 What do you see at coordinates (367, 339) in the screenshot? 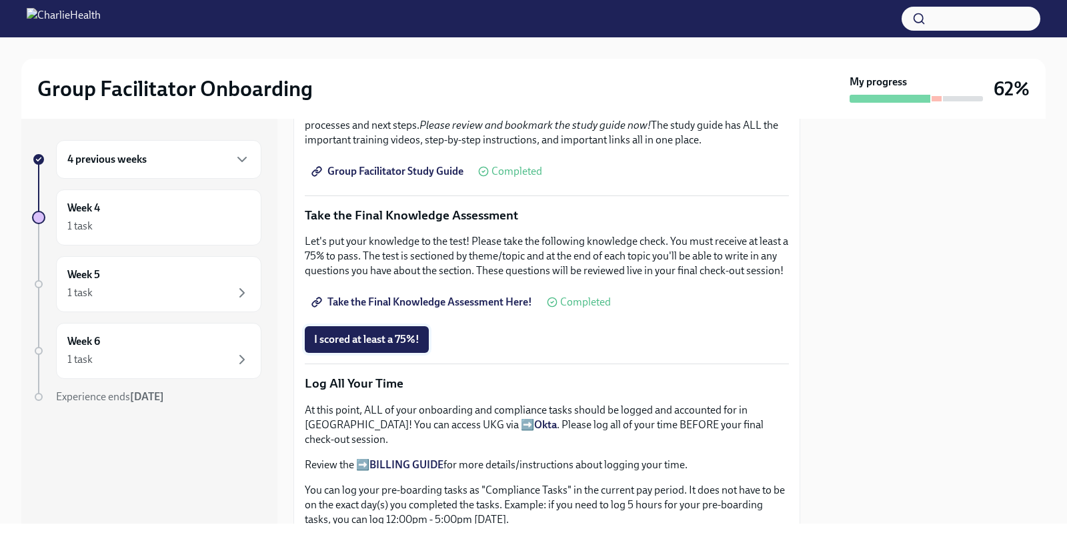
I see `span: I scored at least a 75%!` at bounding box center [367, 339].